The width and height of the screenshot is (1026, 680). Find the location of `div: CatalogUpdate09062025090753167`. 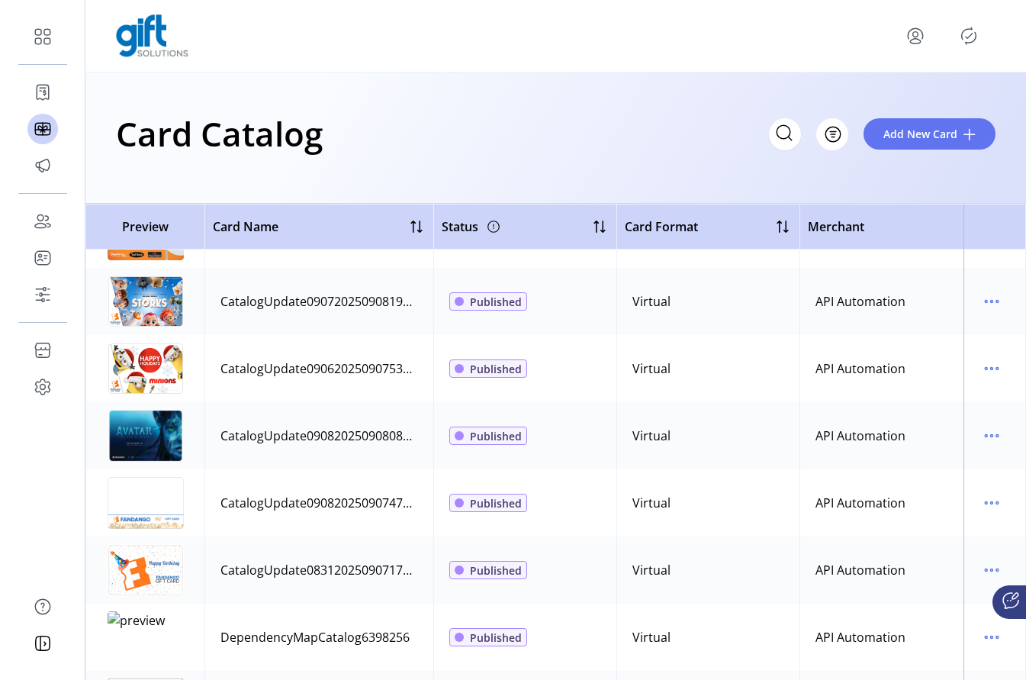

div: CatalogUpdate09062025090753167 is located at coordinates (319, 368).